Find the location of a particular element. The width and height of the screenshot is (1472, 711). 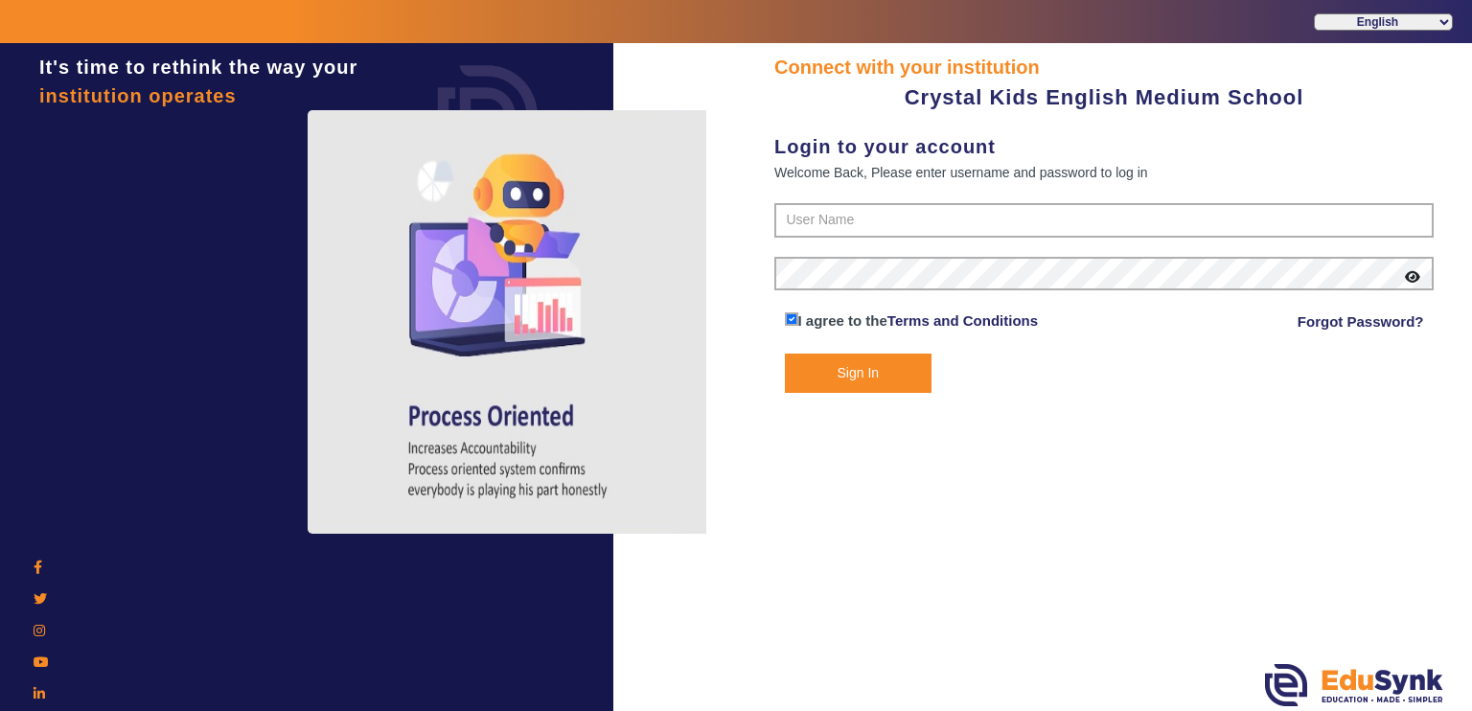

div: Login to your account is located at coordinates (1104, 147).